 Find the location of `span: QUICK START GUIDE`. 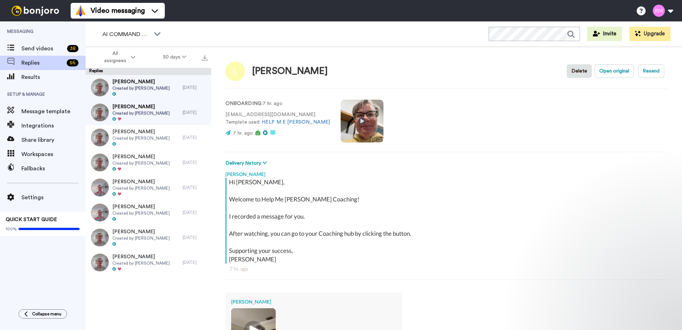

span: QUICK START GUIDE is located at coordinates (31, 220).